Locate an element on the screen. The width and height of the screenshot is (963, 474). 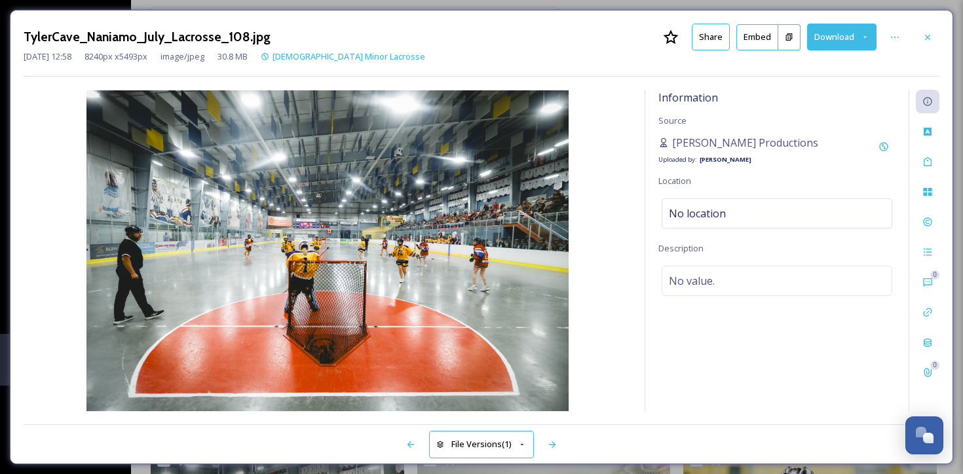
img: TylerCave_Naniamo_July_Lacrosse_108.jpg is located at coordinates (328, 251).